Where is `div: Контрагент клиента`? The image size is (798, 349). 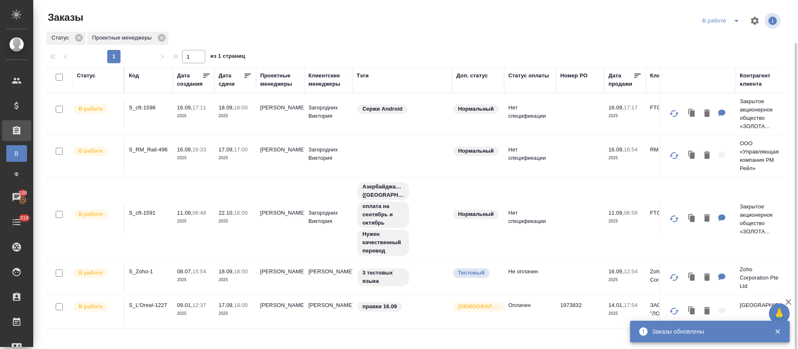
div: Контрагент клиента is located at coordinates (760, 80).